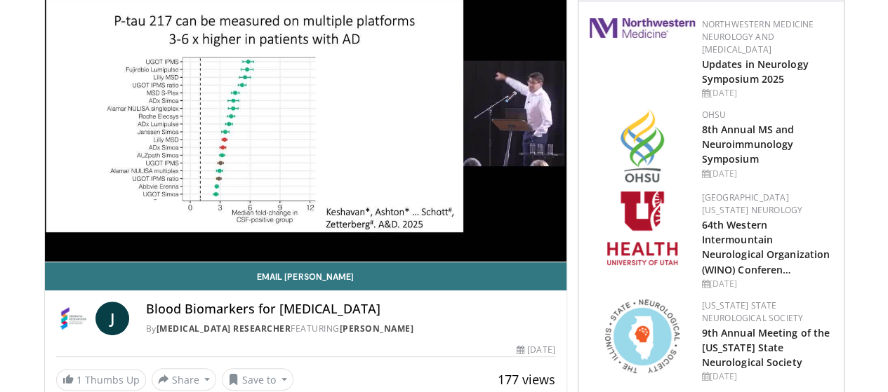 The height and width of the screenshot is (392, 888). Describe the element at coordinates (642, 228) in the screenshot. I see `img: f6362829-b0a3-407d-a044-59546adfd345.png.150x105_q85_autocrop_double_scale_upscale_version-0.2.png` at that location.